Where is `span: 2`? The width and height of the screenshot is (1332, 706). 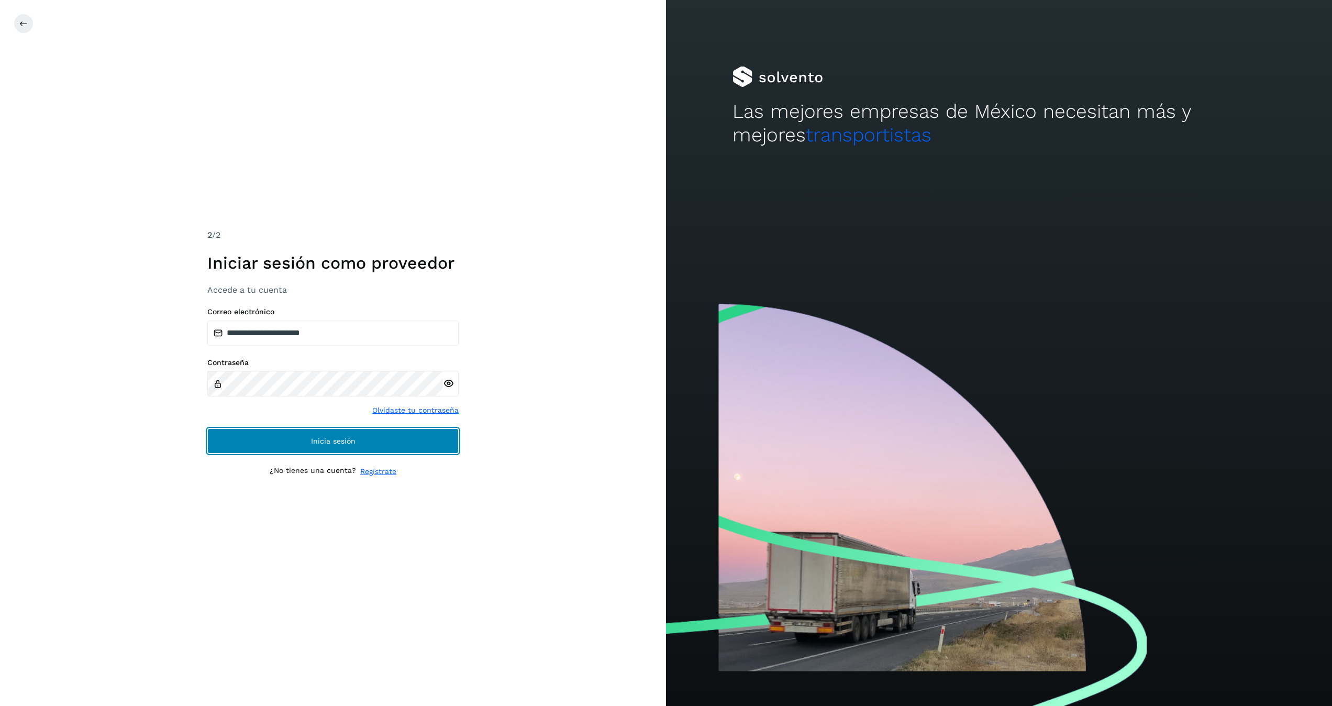
span: 2 is located at coordinates (209, 235).